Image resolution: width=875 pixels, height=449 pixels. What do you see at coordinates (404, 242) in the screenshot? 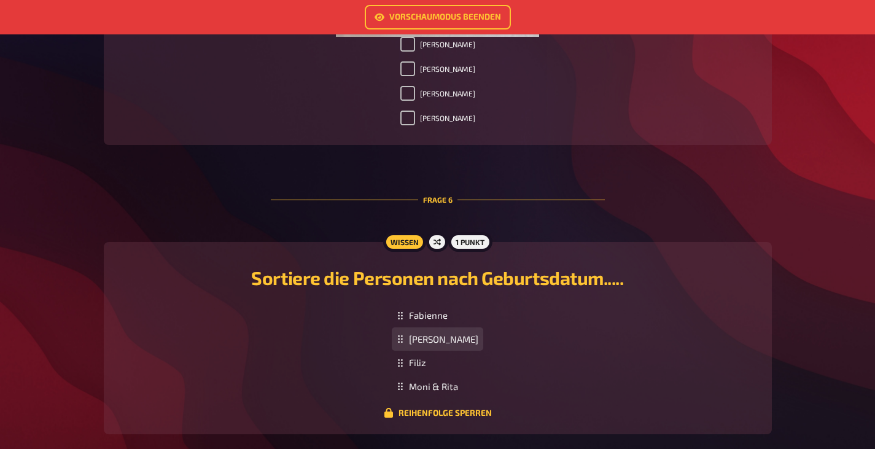
I see `div: Wissen` at bounding box center [404, 242].